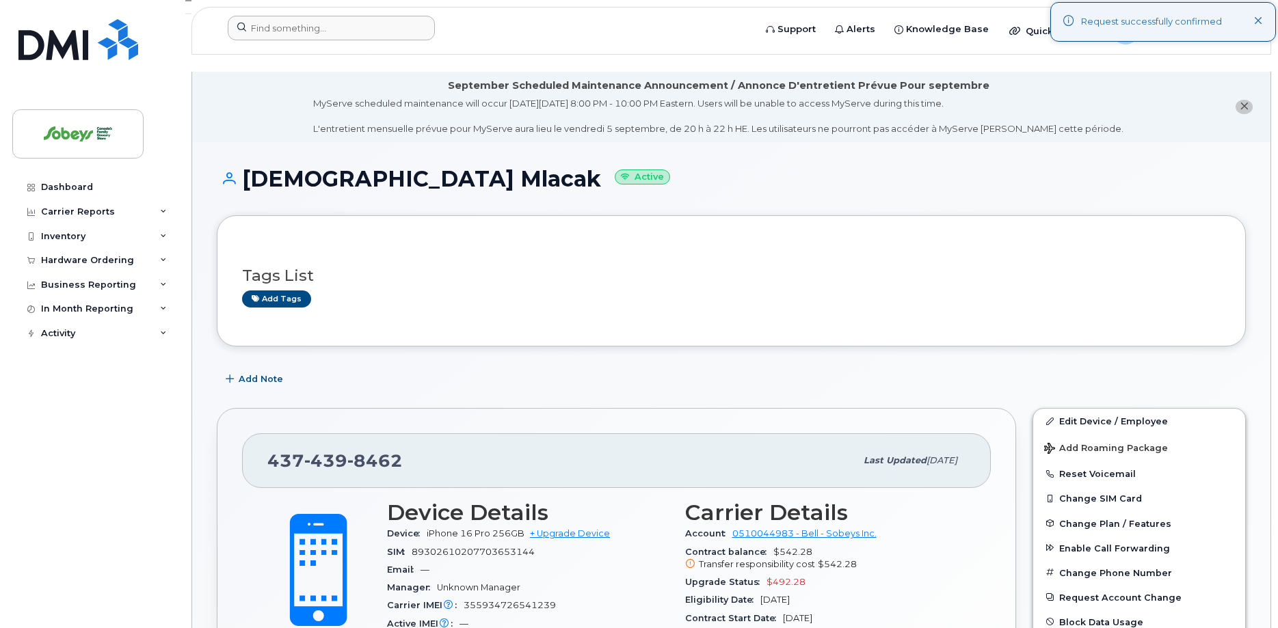  Describe the element at coordinates (375, 461) in the screenshot. I see `span: 8462` at that location.